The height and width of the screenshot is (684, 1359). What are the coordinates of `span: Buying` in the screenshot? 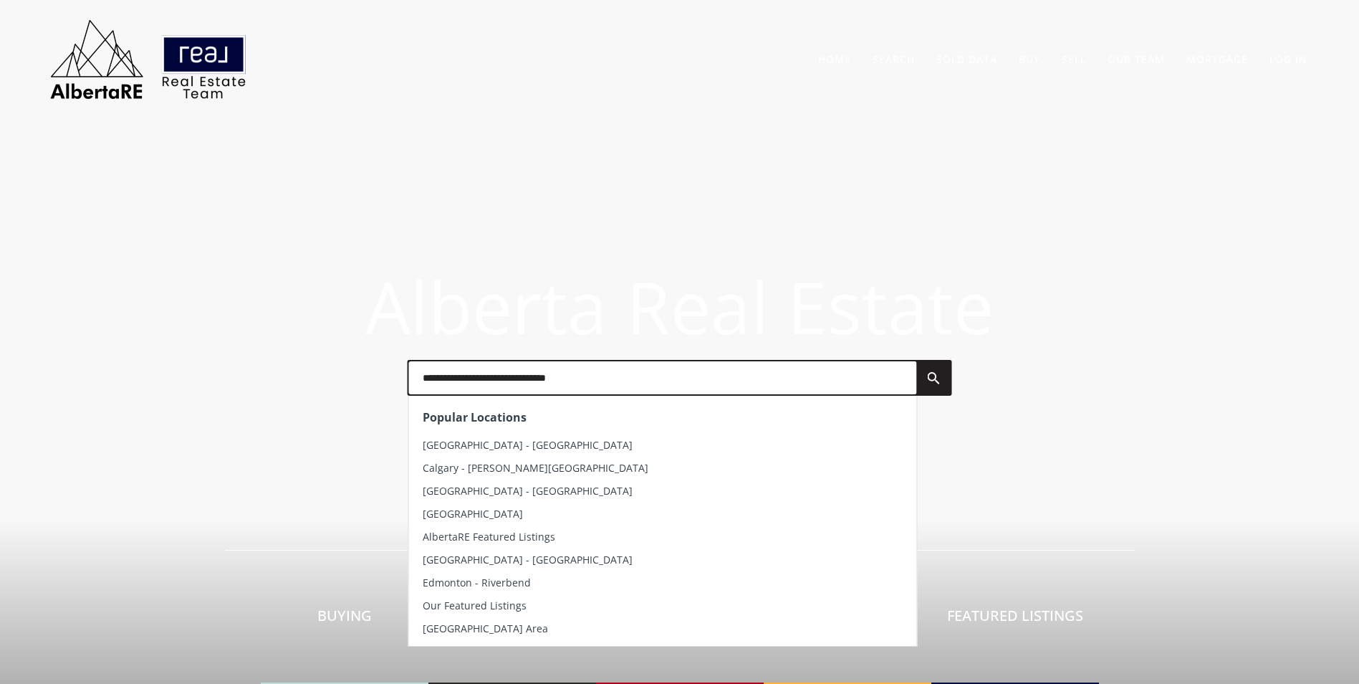 It's located at (345, 615).